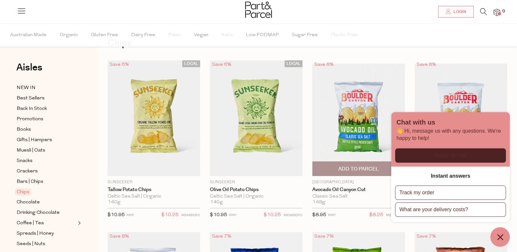  I want to click on img: Tallow Potato Chips, so click(154, 118).